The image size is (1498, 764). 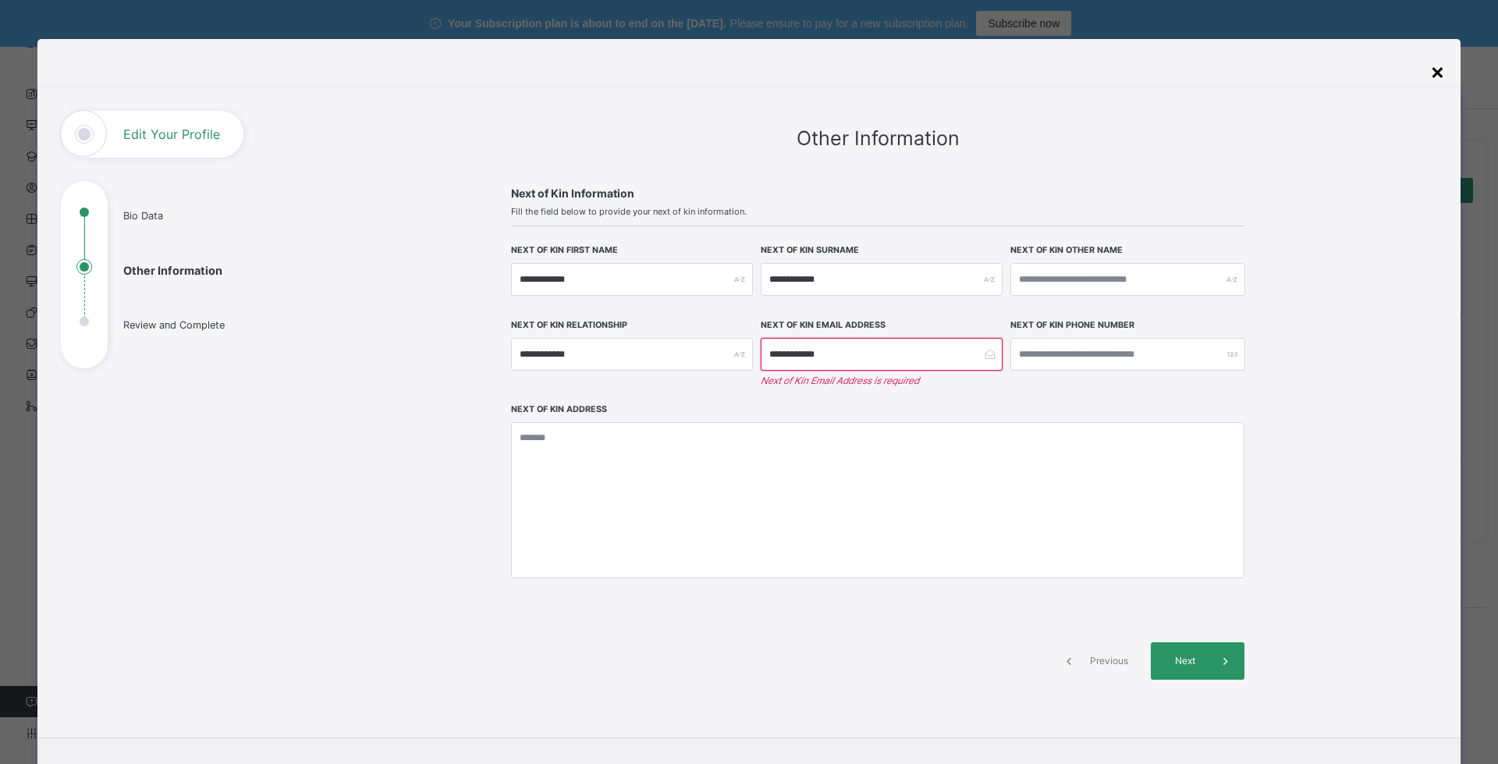 I want to click on label: Next of Kin Other Name, so click(x=1067, y=251).